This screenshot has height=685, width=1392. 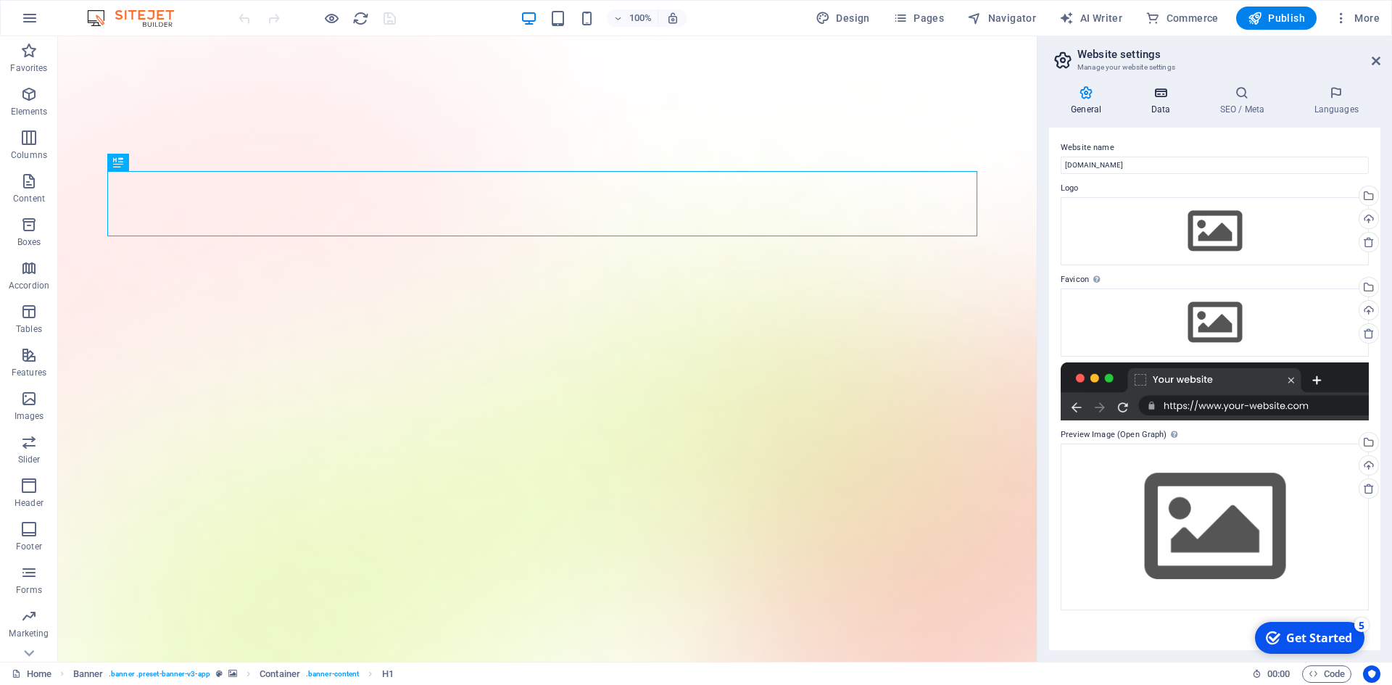 I want to click on label: Favicon, so click(x=1215, y=280).